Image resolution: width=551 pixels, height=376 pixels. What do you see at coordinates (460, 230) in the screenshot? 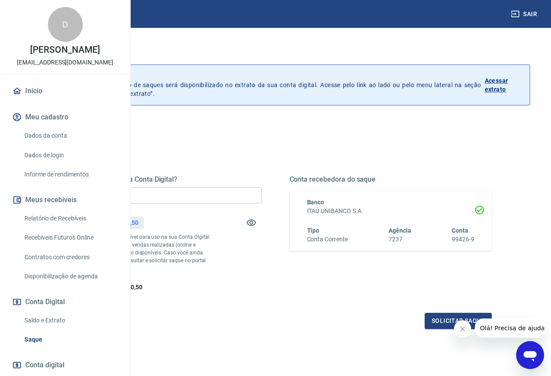
I see `span: Conta` at bounding box center [460, 230].